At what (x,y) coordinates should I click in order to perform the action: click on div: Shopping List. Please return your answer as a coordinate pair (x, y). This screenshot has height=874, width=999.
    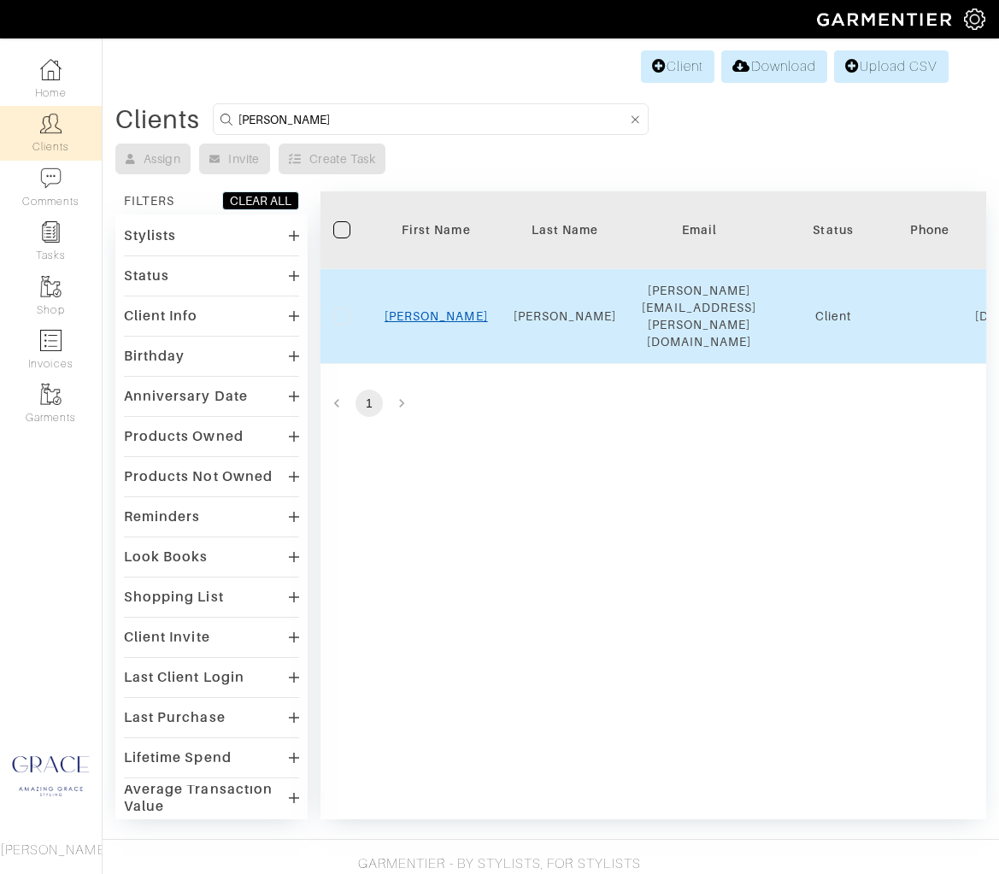
    Looking at the image, I should click on (173, 597).